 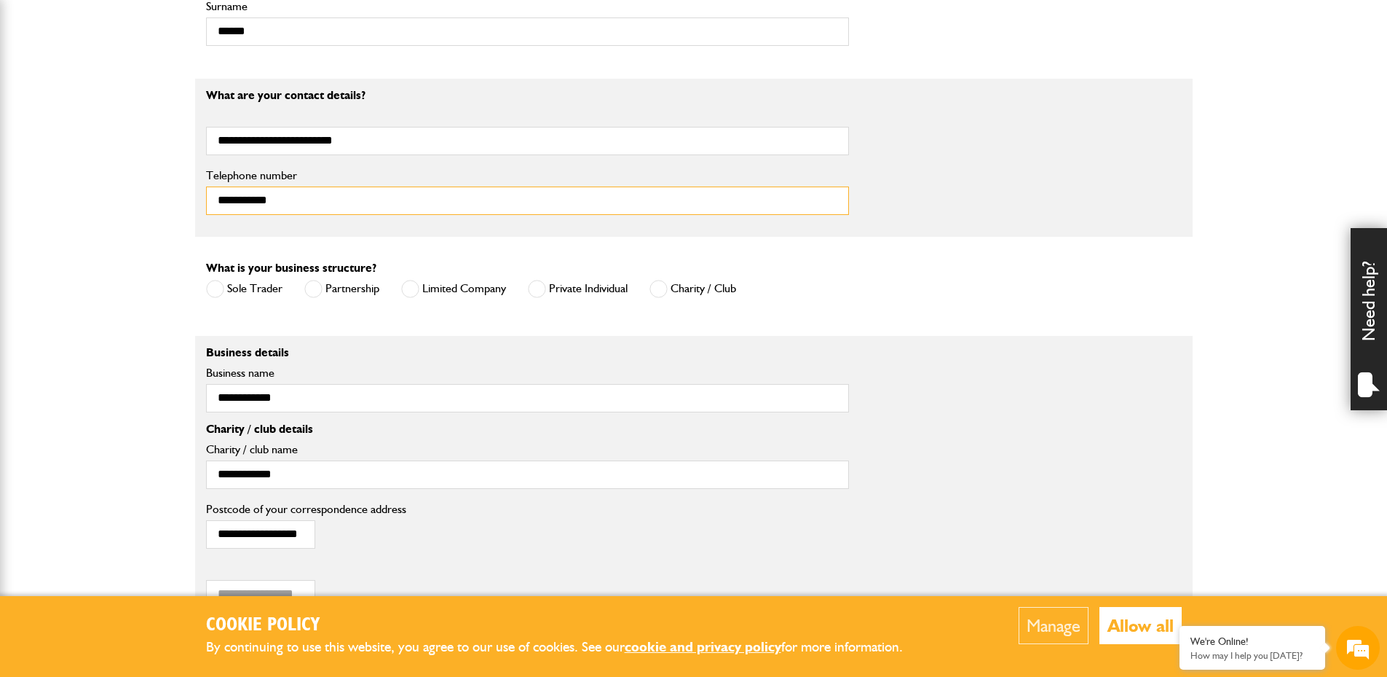 What do you see at coordinates (1369, 319) in the screenshot?
I see `div: Need help?` at bounding box center [1369, 319].